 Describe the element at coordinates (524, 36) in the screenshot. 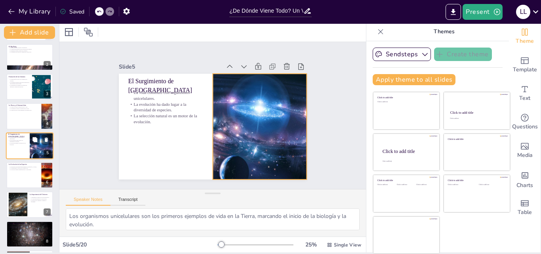

I see `div: Change the overall theme` at that location.